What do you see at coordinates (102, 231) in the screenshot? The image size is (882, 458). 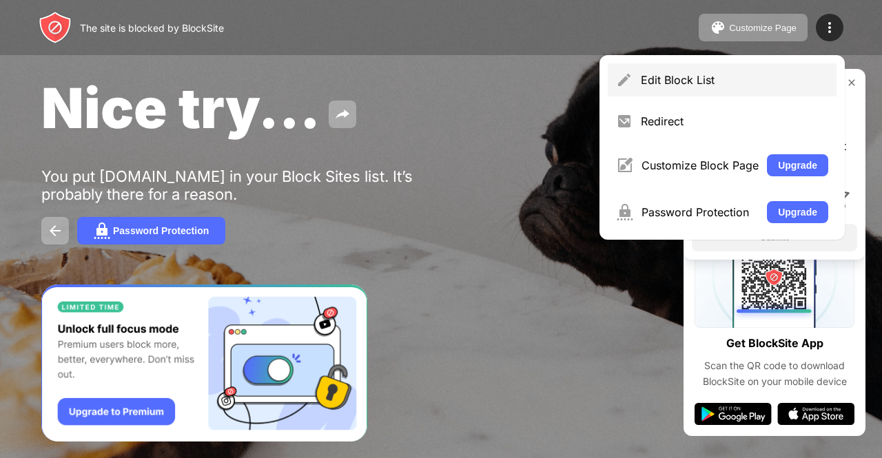 I see `img: password.svg` at bounding box center [102, 231].